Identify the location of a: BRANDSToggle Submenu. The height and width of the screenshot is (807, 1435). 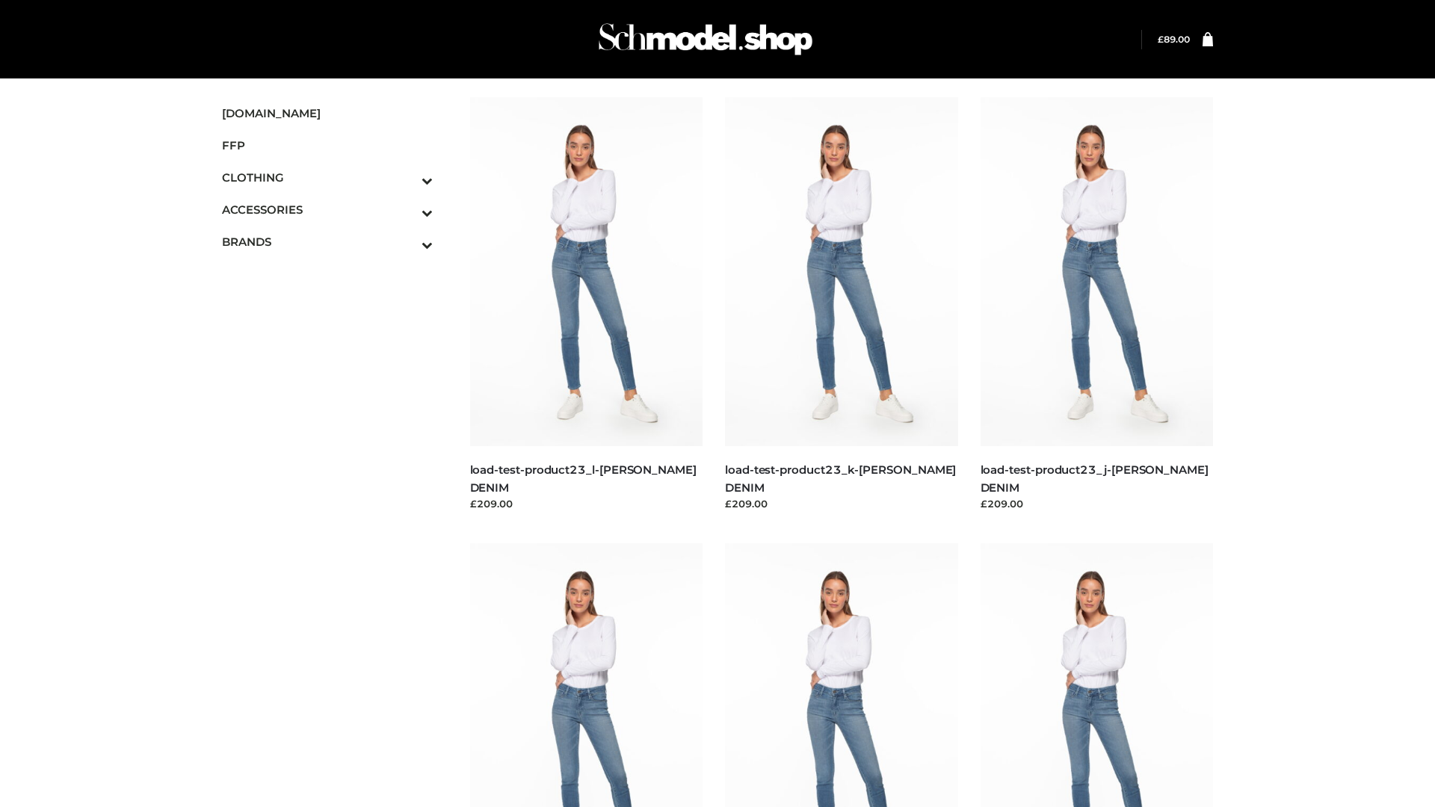
(327, 241).